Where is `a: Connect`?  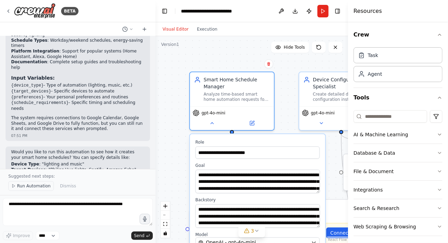
a: Connect is located at coordinates (343, 232).